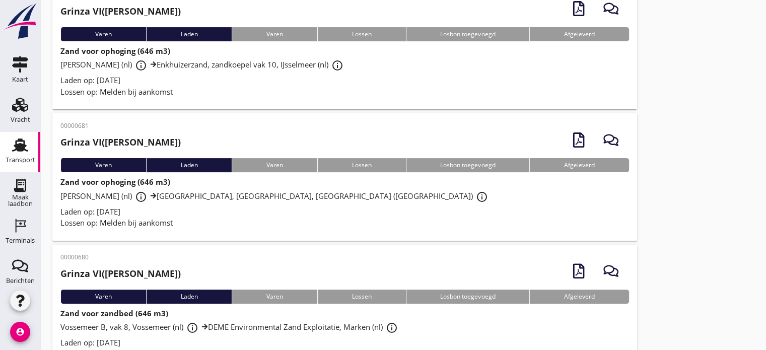  I want to click on div: Vracht, so click(20, 119).